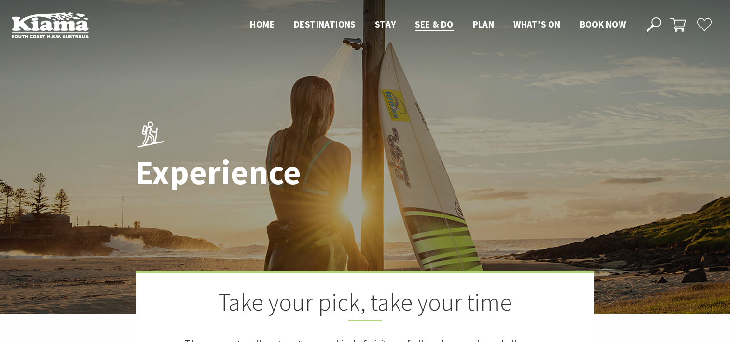  What do you see at coordinates (537, 24) in the screenshot?
I see `span: What’s On` at bounding box center [537, 24].